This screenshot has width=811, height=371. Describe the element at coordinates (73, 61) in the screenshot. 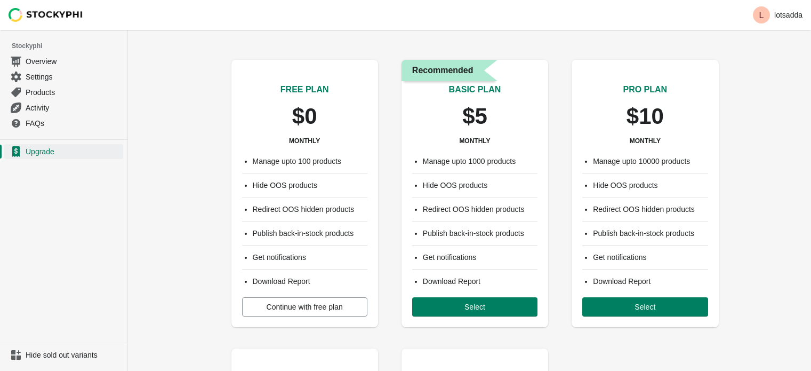

I see `span: Overview` at that location.